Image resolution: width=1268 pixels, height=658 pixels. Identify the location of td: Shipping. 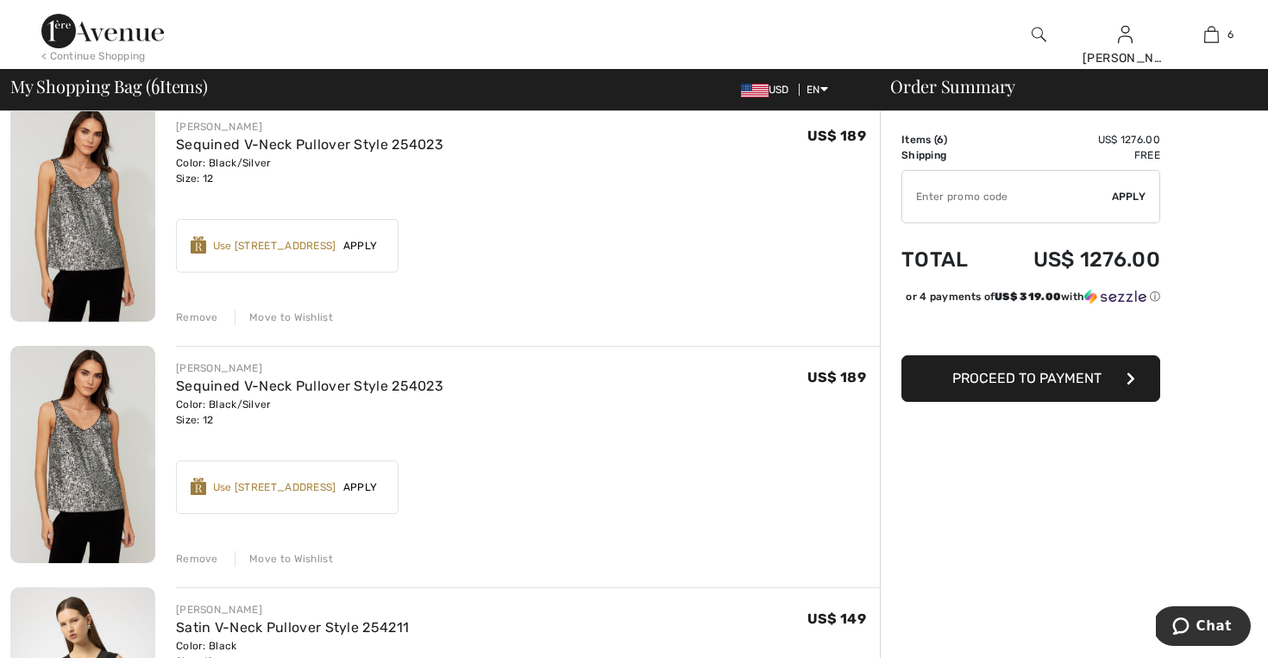
(945, 155).